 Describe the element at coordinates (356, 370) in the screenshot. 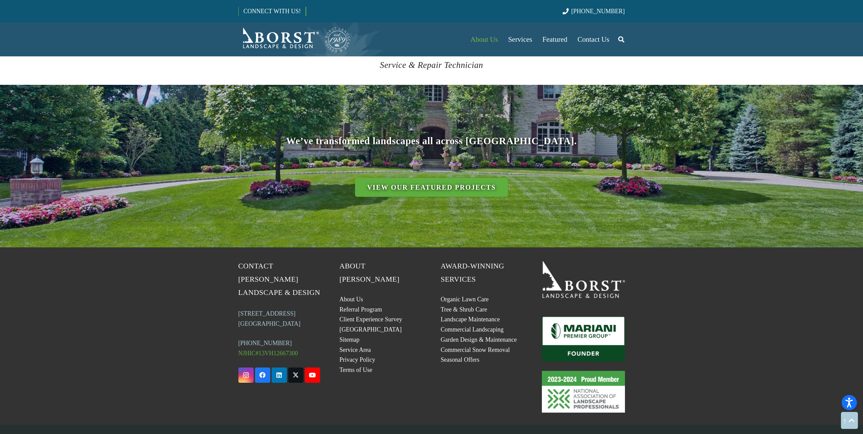

I see `a: Terms of Use` at that location.